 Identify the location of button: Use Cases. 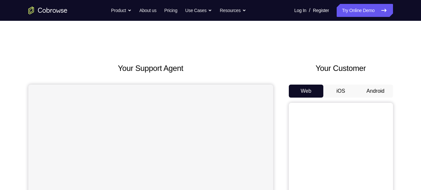
(199, 10).